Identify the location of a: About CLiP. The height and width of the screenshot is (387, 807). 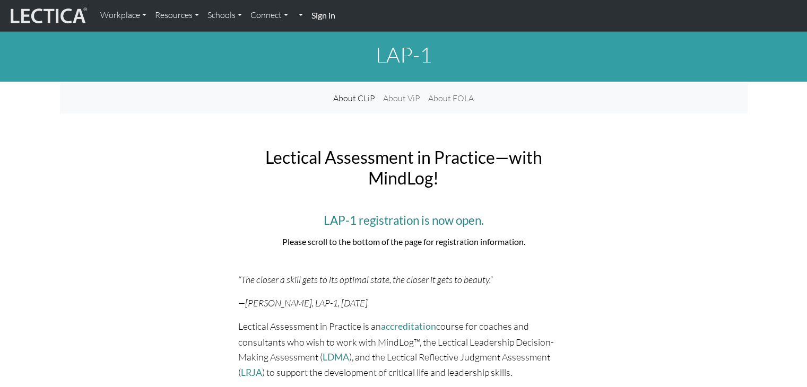
(354, 98).